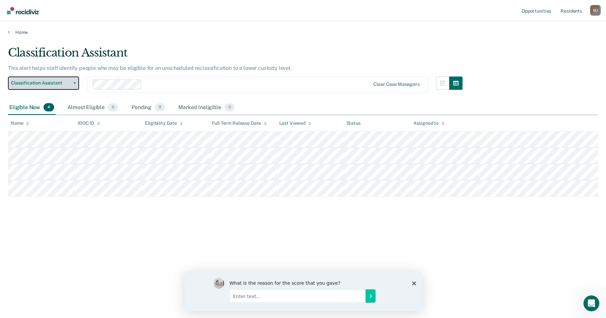  What do you see at coordinates (122, 12) in the screenshot?
I see `div: What is the reason for the score that you gave?` at bounding box center [122, 12].